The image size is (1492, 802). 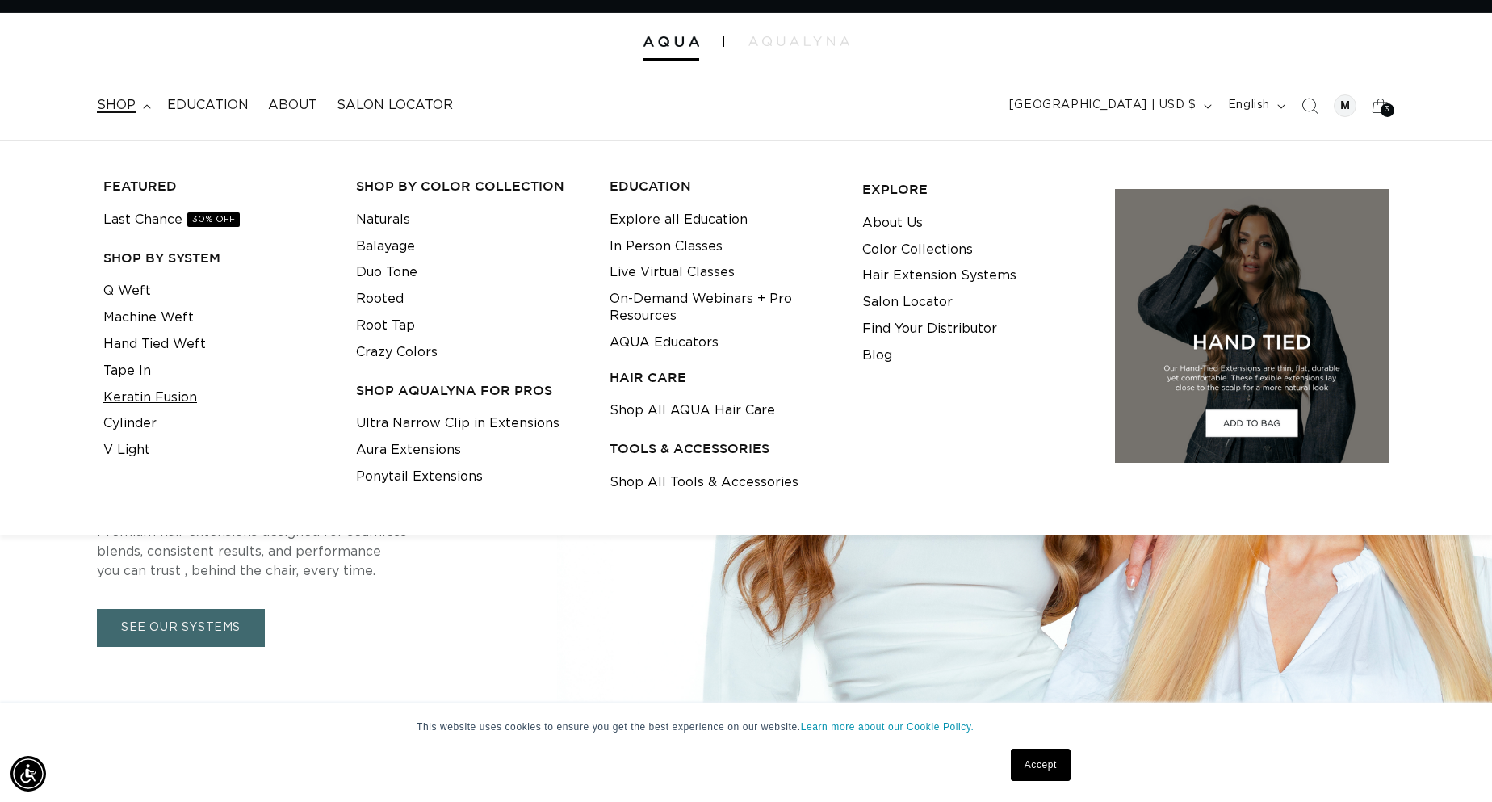 I want to click on a: Balayage, so click(x=385, y=246).